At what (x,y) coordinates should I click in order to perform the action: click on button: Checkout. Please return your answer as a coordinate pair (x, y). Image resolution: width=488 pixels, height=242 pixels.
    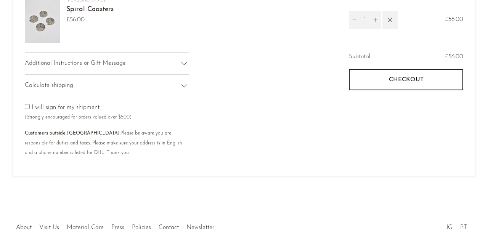
    Looking at the image, I should click on (406, 80).